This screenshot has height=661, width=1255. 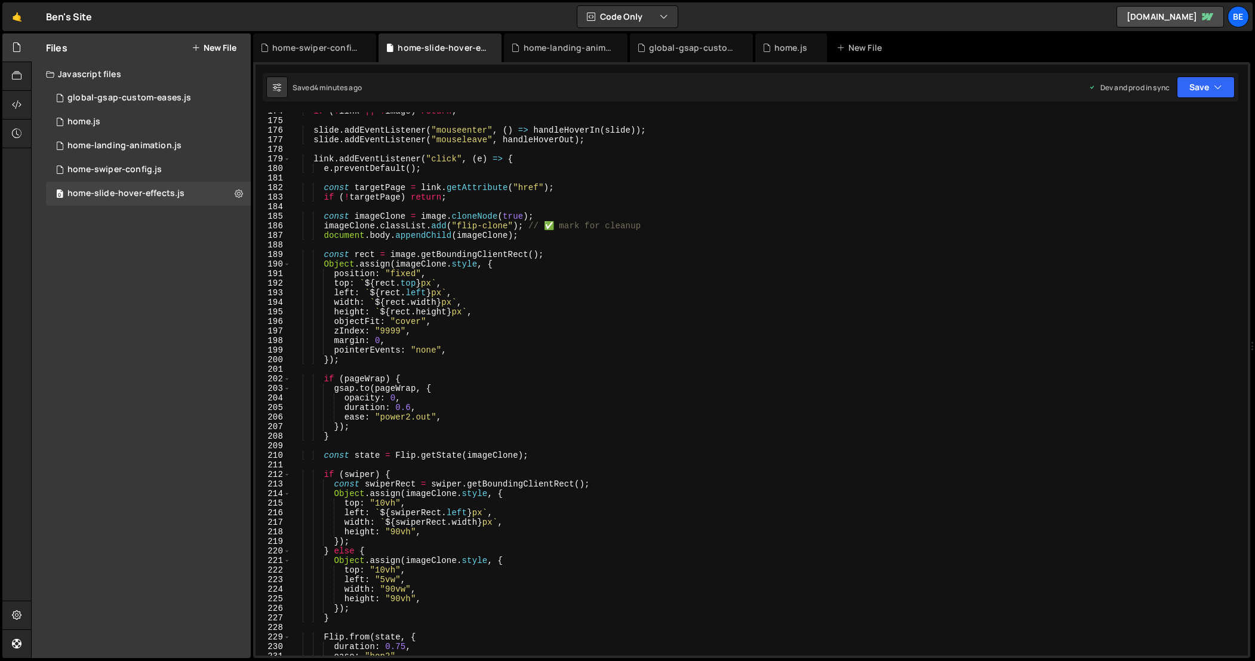 I want to click on div: New File, so click(x=862, y=48).